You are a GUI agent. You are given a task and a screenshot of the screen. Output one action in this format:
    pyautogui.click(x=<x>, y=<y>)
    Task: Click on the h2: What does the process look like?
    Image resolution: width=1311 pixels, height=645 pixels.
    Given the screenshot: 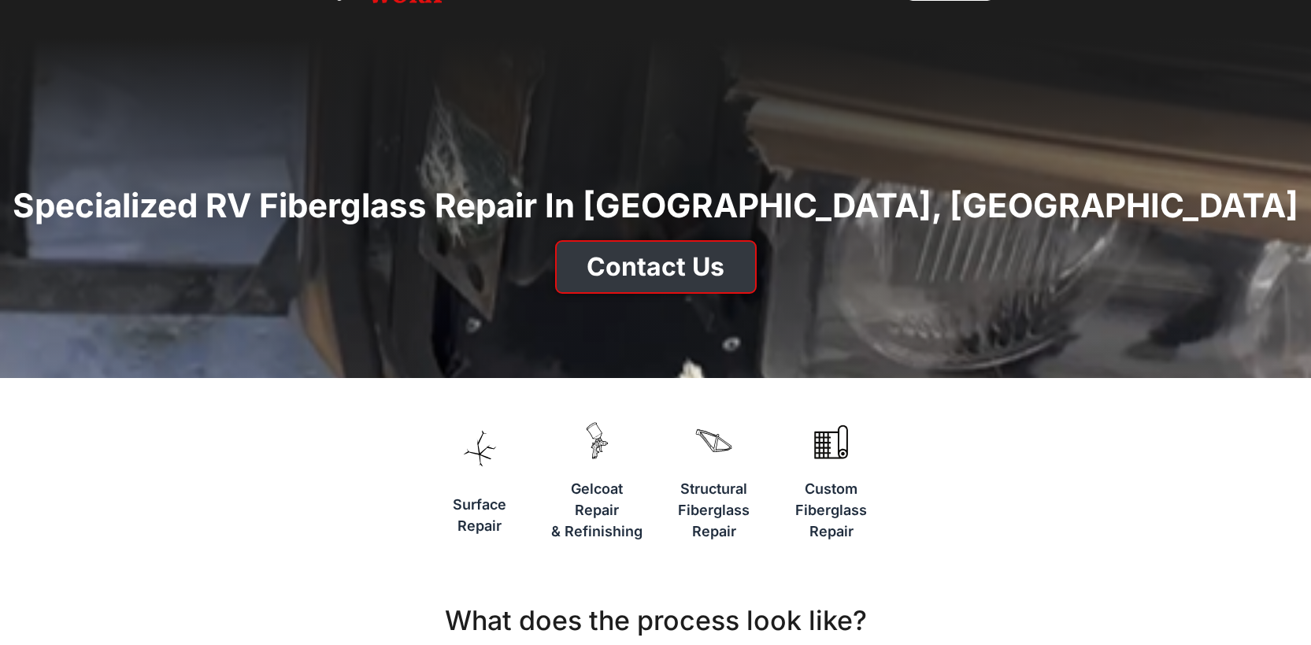 What is the action you would take?
    pyautogui.click(x=656, y=620)
    